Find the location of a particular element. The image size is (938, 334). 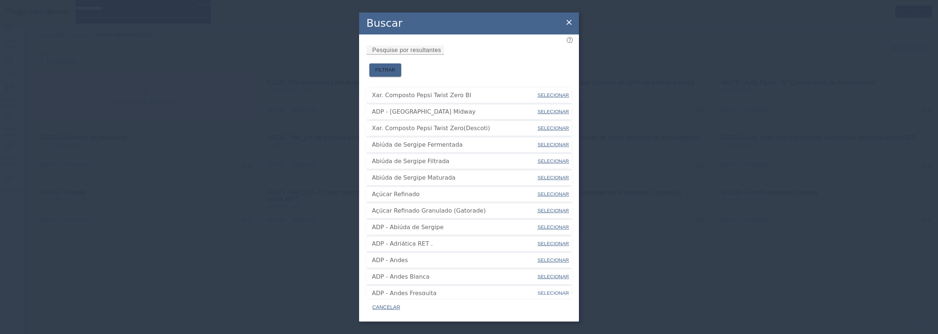

span: Abiúda de Sergipe Filtrada is located at coordinates (454, 161).